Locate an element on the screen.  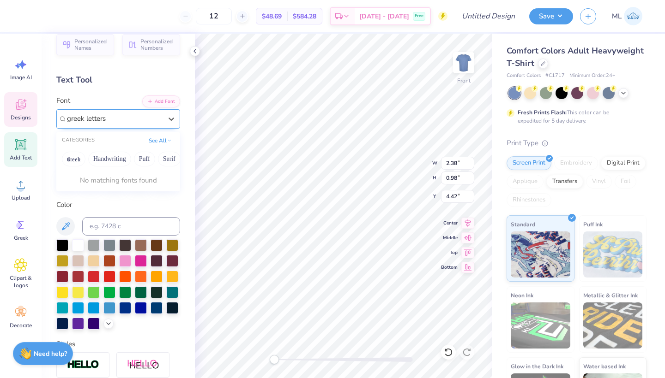
span: Free is located at coordinates (419, 16).